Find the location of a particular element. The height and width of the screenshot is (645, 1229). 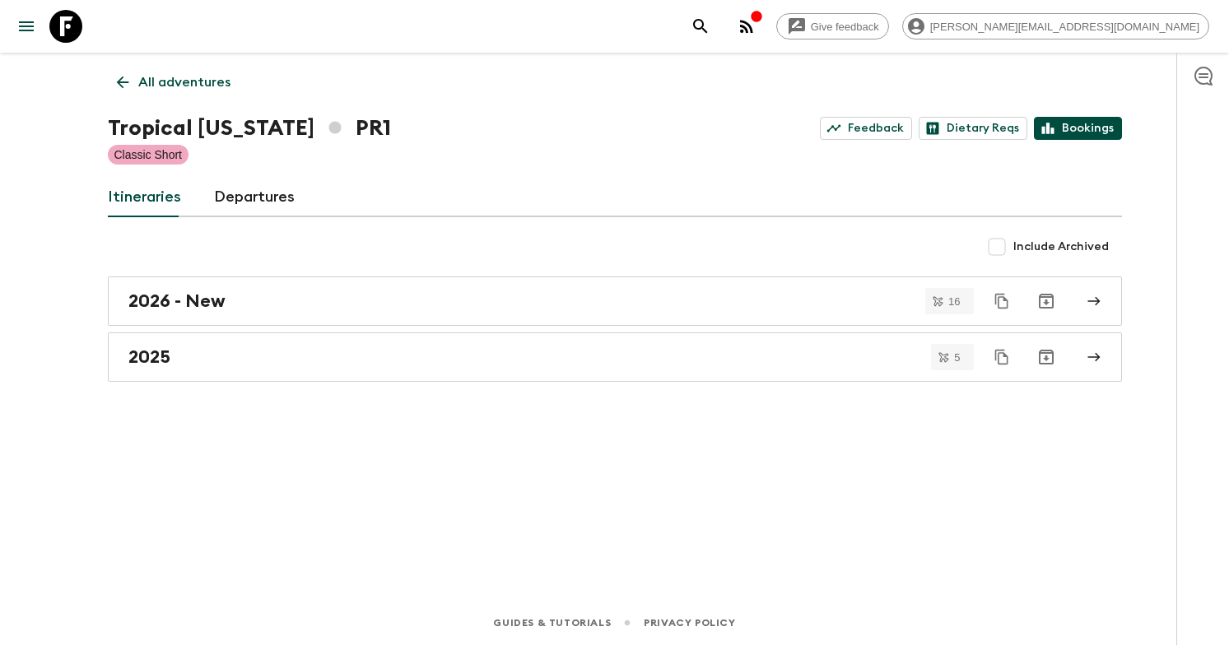

span: Include Archived is located at coordinates (1061, 247).